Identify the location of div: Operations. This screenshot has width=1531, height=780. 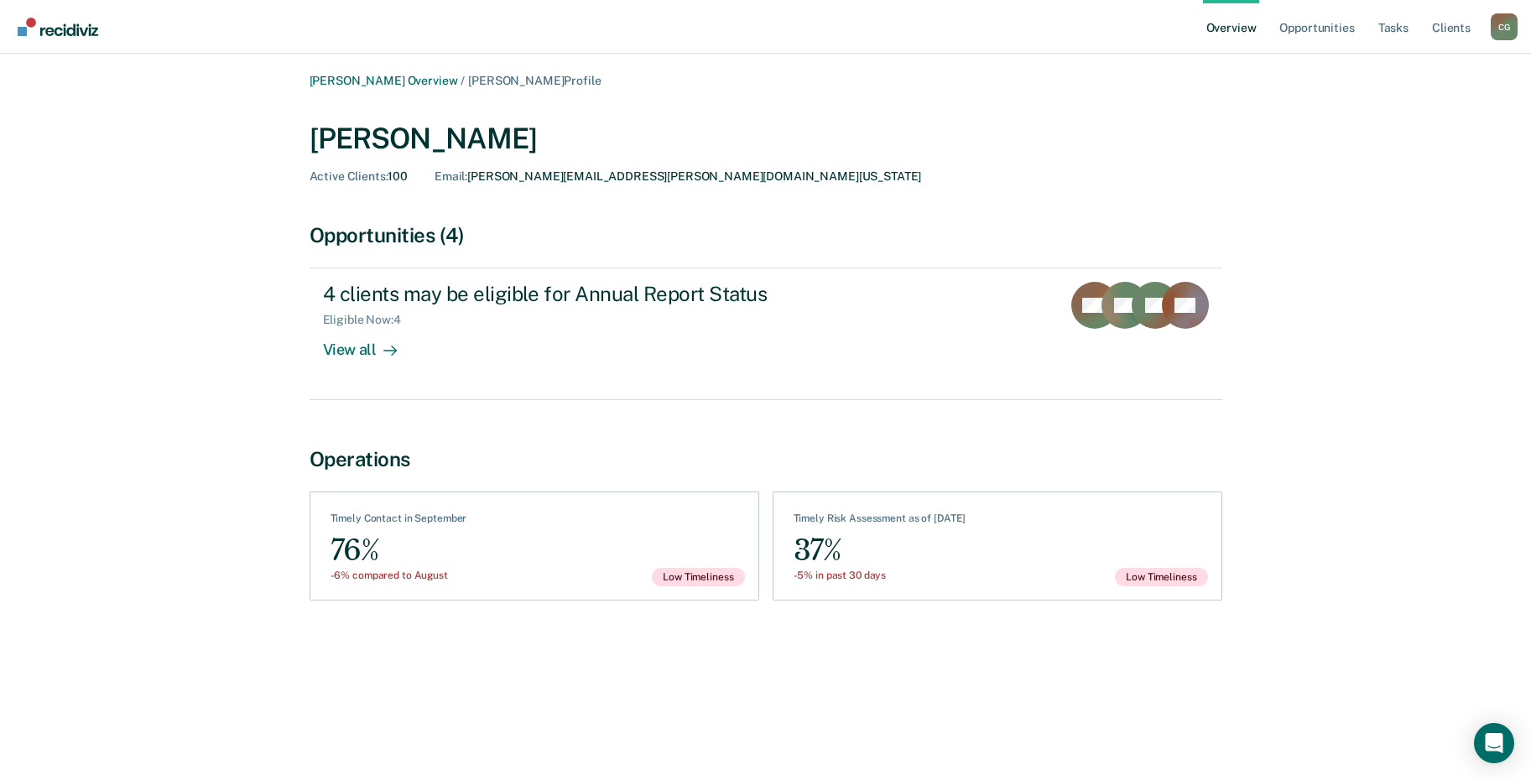
(766, 459).